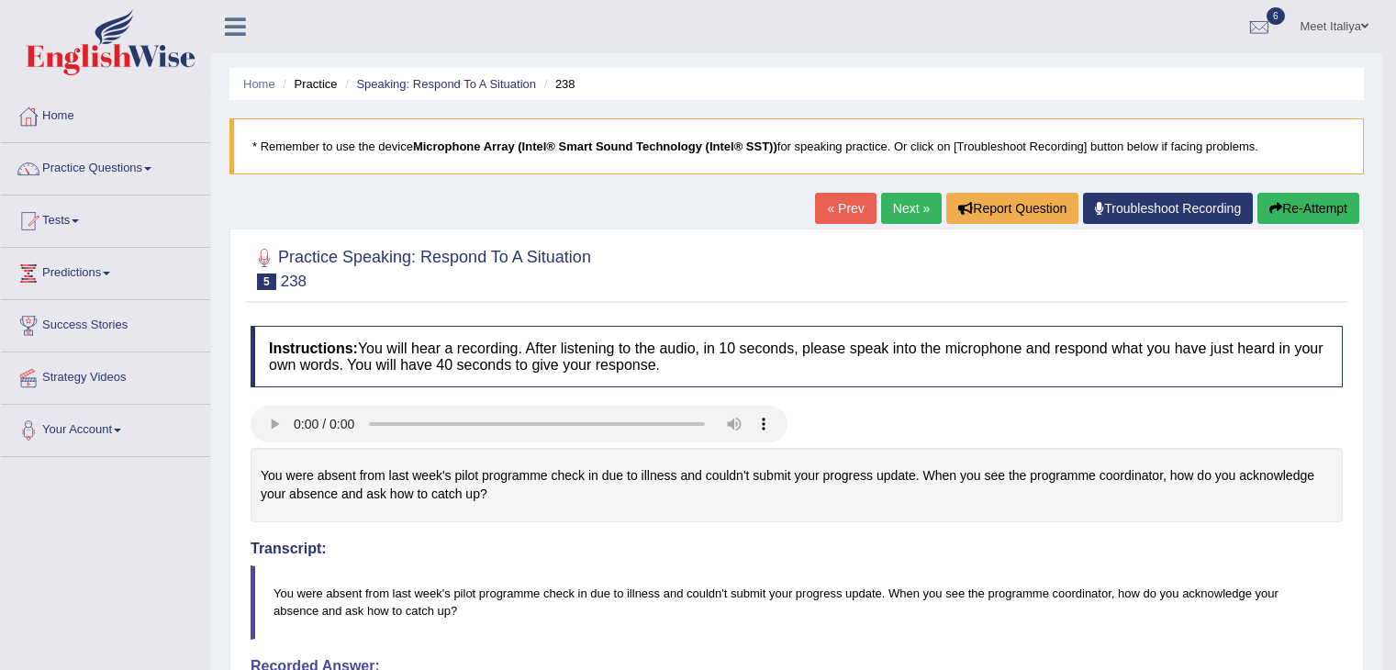 This screenshot has height=670, width=1396. I want to click on small: 238, so click(294, 281).